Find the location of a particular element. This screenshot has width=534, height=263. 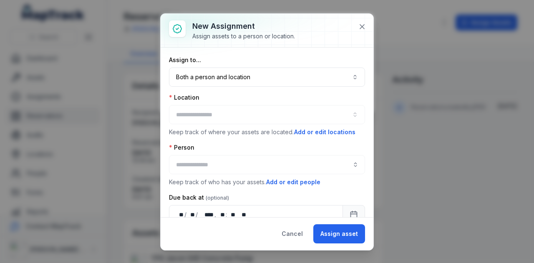

button: Cancel is located at coordinates (292, 234).